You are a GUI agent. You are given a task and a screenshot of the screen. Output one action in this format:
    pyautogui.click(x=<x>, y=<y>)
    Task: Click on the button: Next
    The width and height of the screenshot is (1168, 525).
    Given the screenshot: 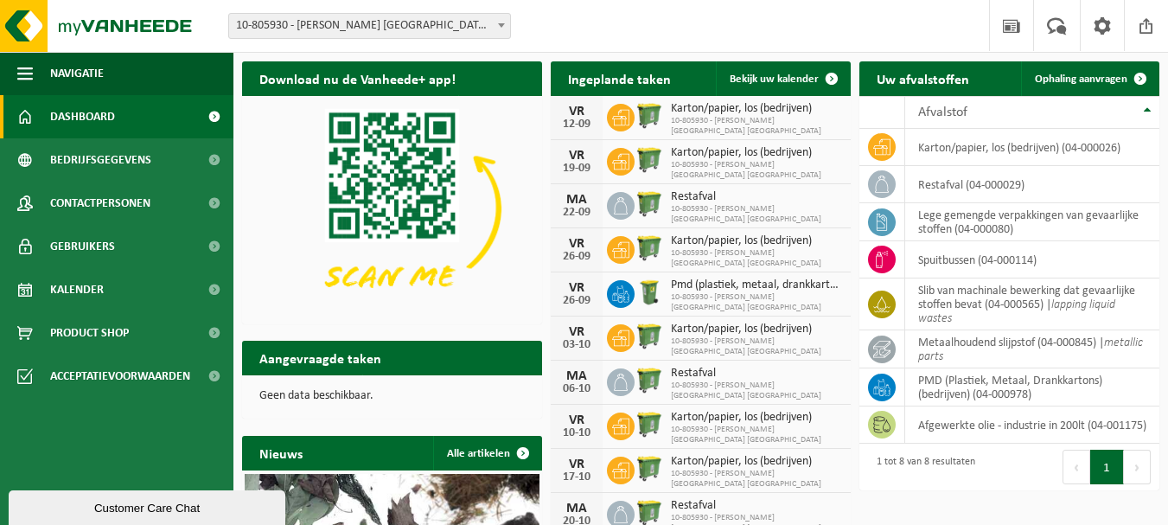 What is the action you would take?
    pyautogui.click(x=1136, y=467)
    